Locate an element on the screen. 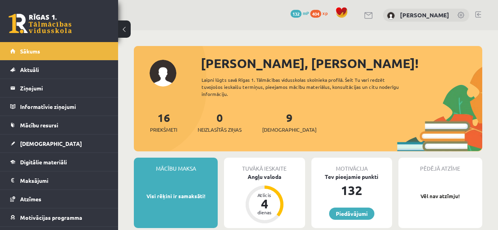 Image resolution: width=498 pixels, height=230 pixels. div: Pēdējā atzīme is located at coordinates (440, 165).